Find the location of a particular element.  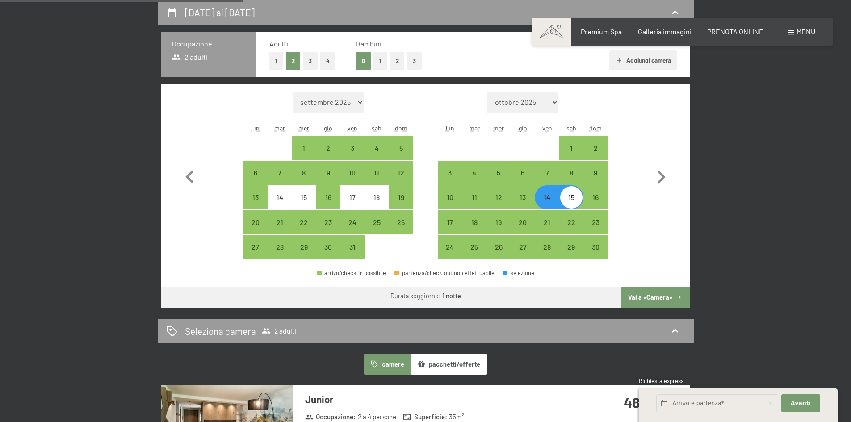

div: 20 is located at coordinates (255, 230).